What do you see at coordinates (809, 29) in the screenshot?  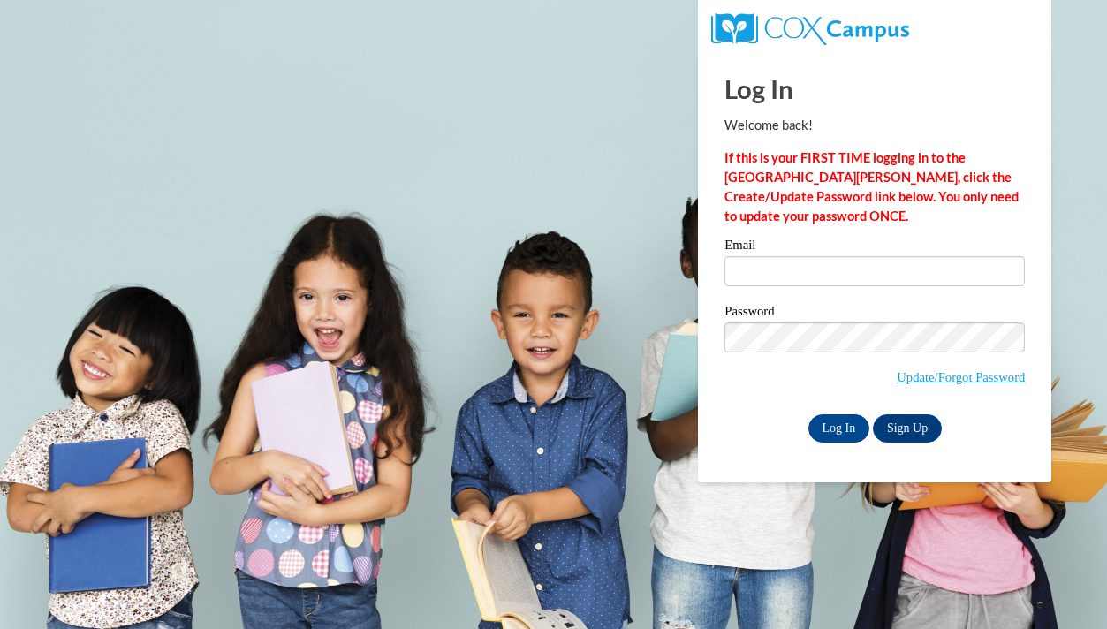 I see `img: COX Campus` at bounding box center [809, 29].